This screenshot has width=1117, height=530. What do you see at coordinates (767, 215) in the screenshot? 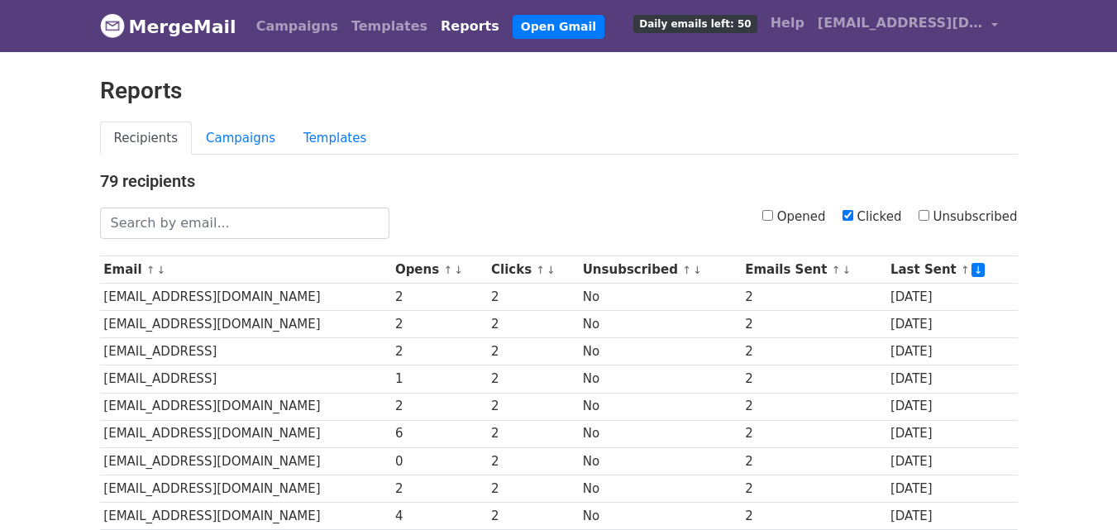
I see `input: Opened` at bounding box center [767, 215].